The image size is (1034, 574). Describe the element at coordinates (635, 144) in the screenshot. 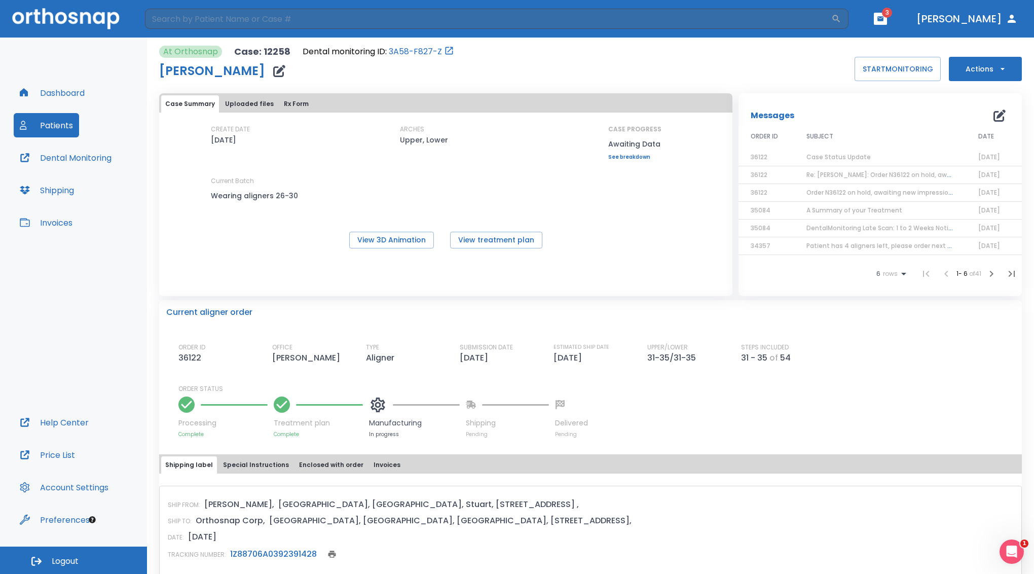

I see `p: Awaiting Data` at that location.